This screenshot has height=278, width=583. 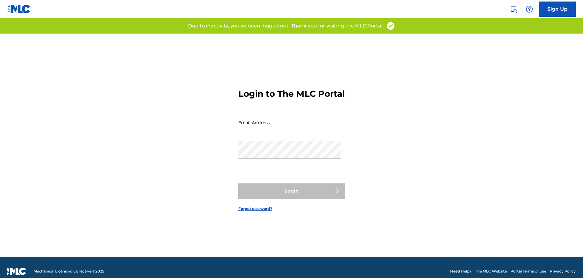 What do you see at coordinates (17, 271) in the screenshot?
I see `img: logo` at bounding box center [17, 271].